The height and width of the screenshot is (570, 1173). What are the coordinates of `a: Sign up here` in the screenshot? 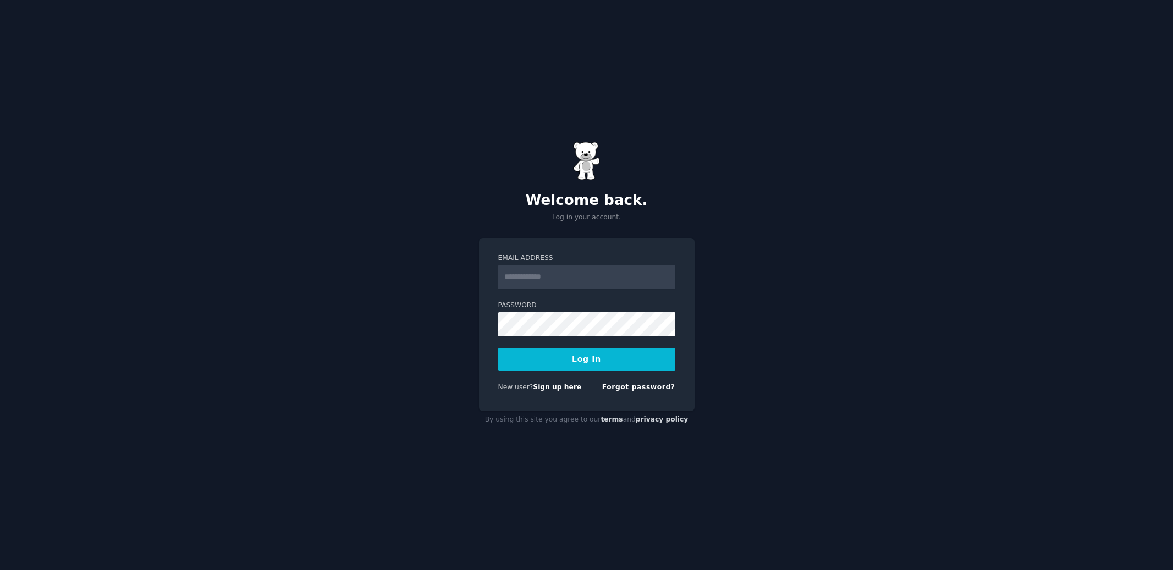 It's located at (557, 387).